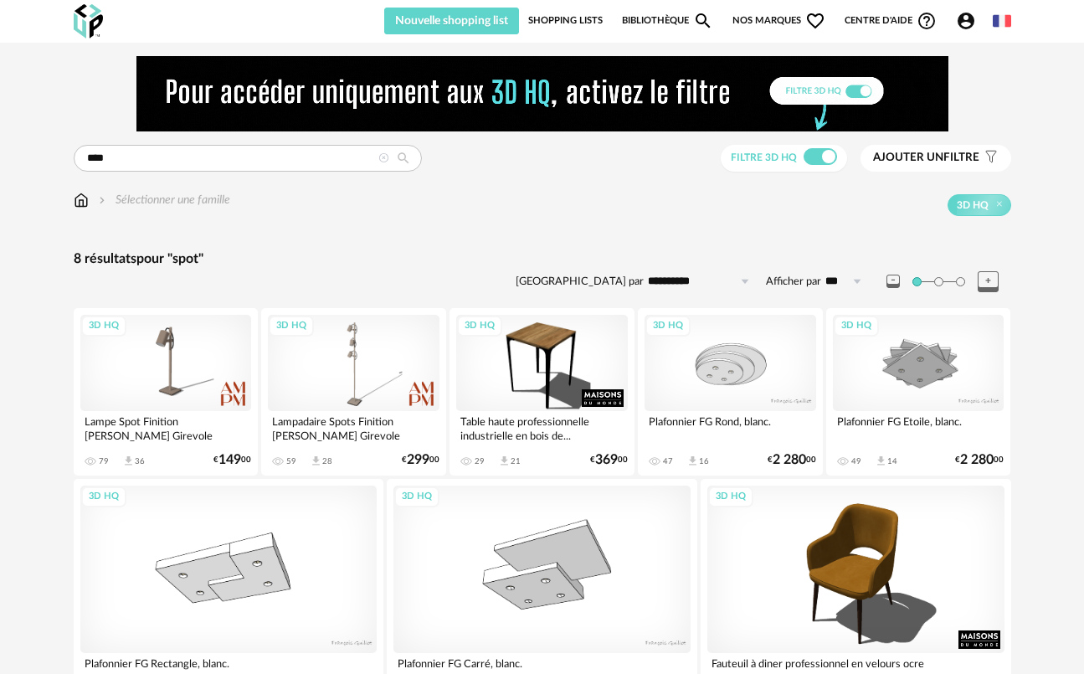  Describe the element at coordinates (81, 200) in the screenshot. I see `img: svg+xml;base64,PHN2ZyB3aWR0aD0iMTYiIGhlaWdodD0iMTciIHZpZXdCb3g9IjAgMCAxNiAxNyIgZmlsbD0ibm9uZSIgeG...` at that location.